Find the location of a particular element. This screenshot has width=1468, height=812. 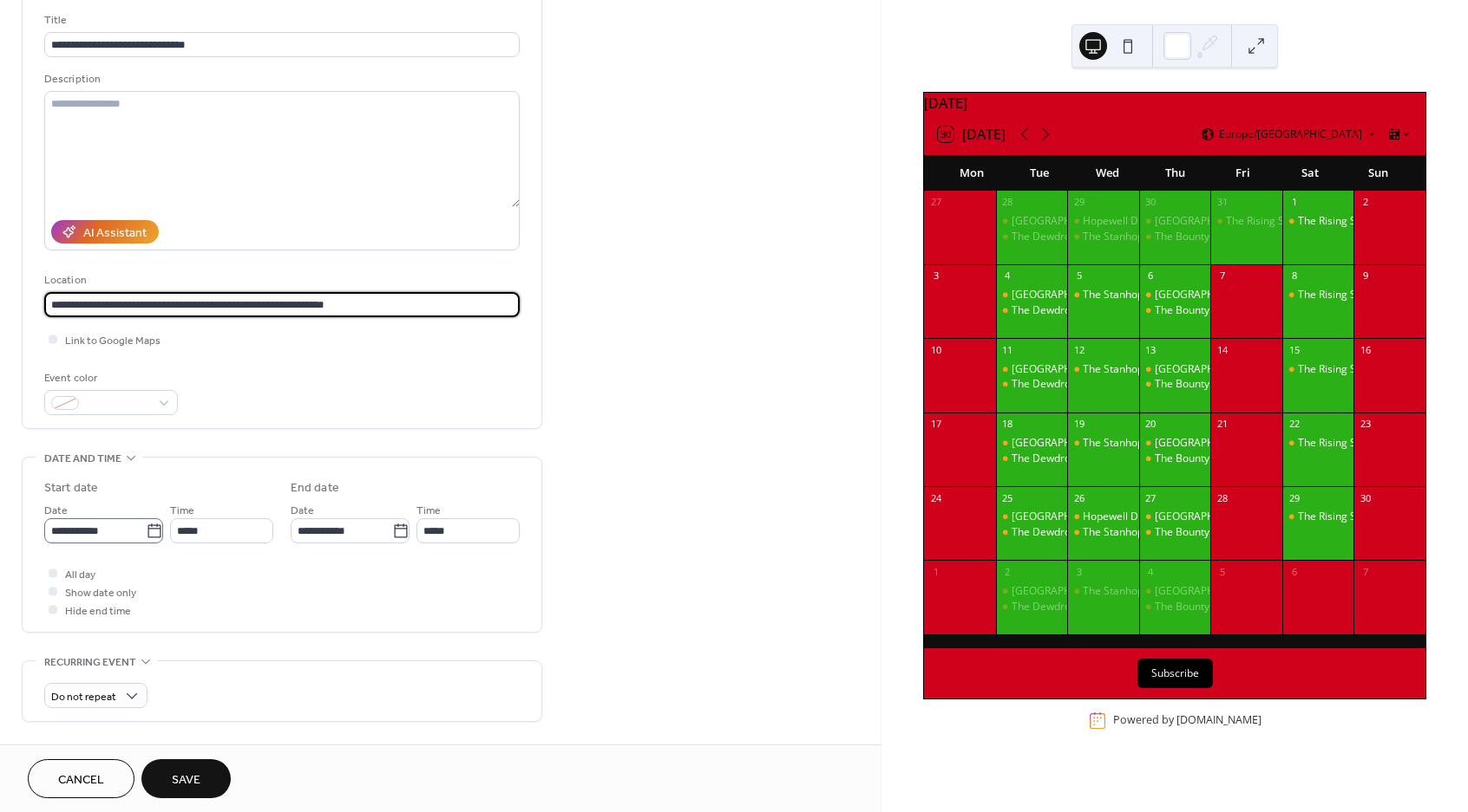

div: Location is located at coordinates (280, 280).